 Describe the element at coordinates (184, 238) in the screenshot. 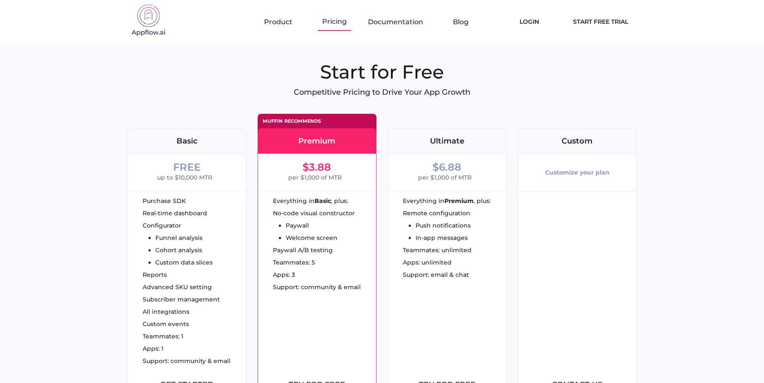

I see `li: Funnel analysis` at that location.